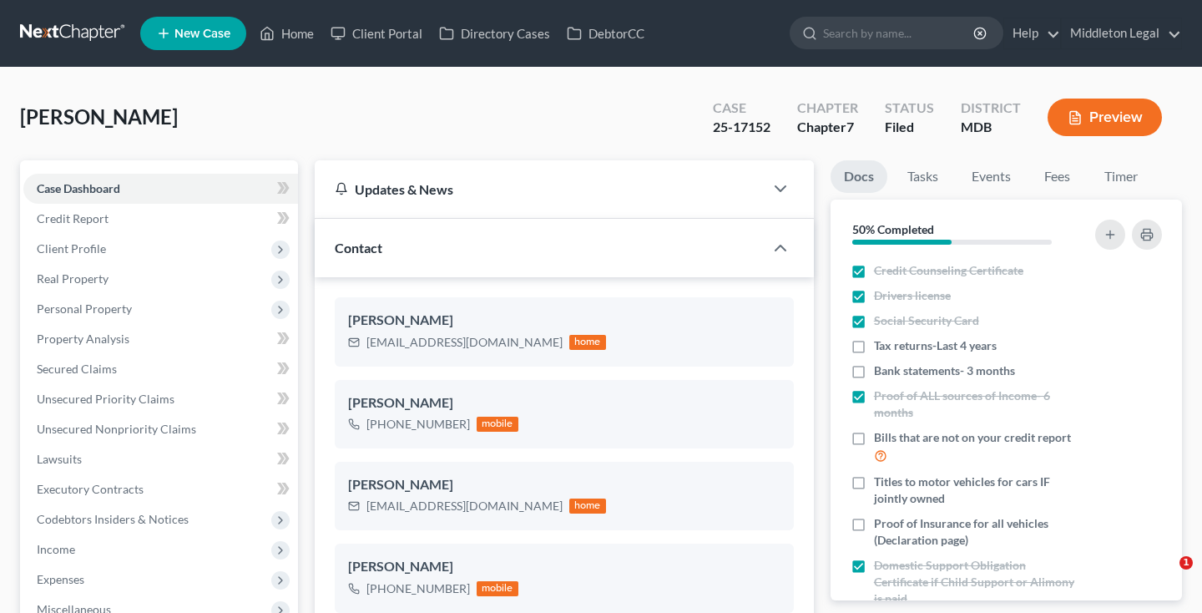 This screenshot has width=1202, height=613. What do you see at coordinates (977, 582) in the screenshot?
I see `span: Domestic Support Obligation Certificate if Child Support or Alimony is paid` at bounding box center [977, 582].